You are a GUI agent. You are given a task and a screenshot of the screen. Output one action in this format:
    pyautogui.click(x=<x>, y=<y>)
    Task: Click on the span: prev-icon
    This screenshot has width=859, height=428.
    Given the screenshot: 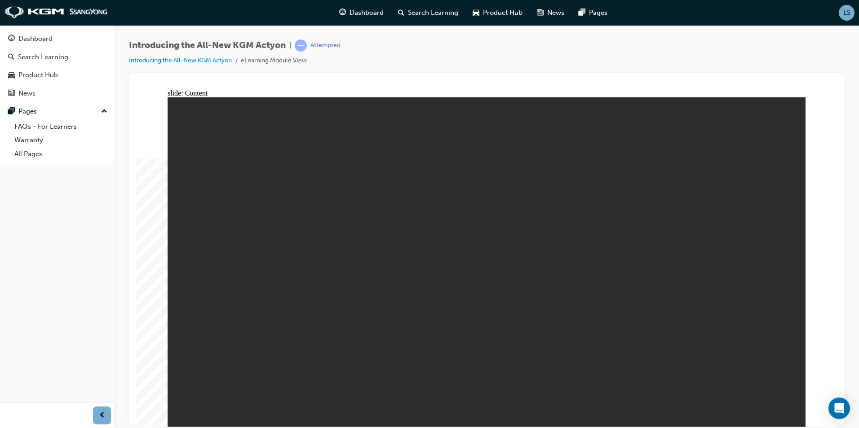 What is the action you would take?
    pyautogui.click(x=102, y=416)
    